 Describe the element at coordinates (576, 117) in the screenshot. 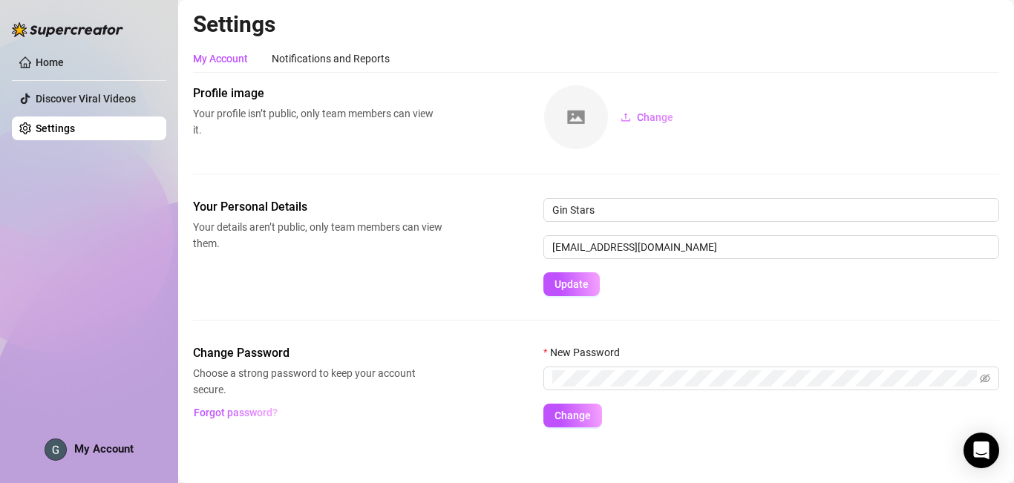

I see `img: square-placeholder.png` at that location.